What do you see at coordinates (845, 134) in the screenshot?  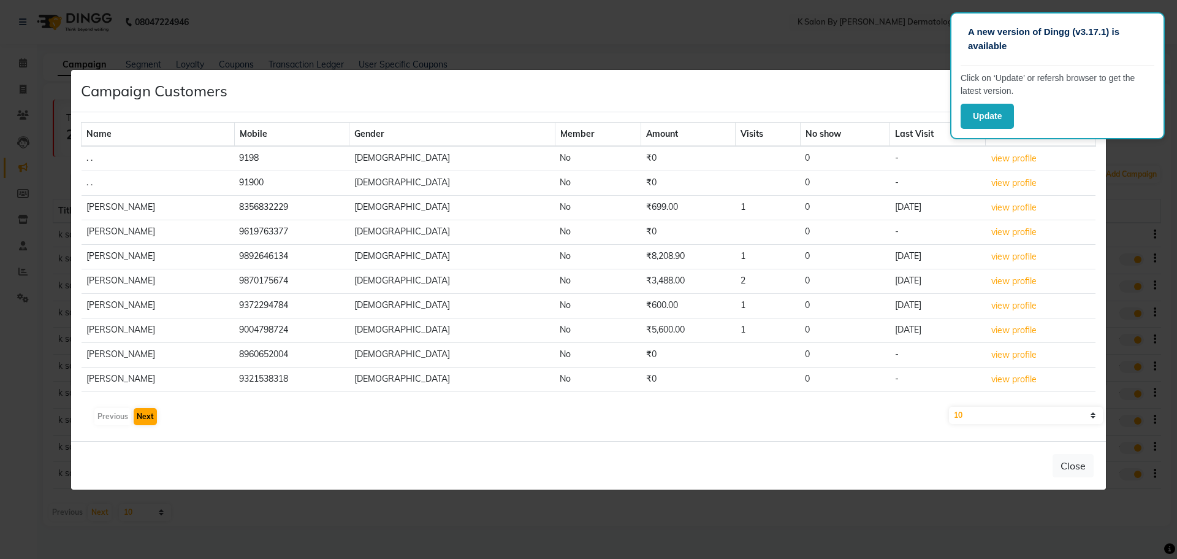 I see `th: No show` at bounding box center [845, 134].